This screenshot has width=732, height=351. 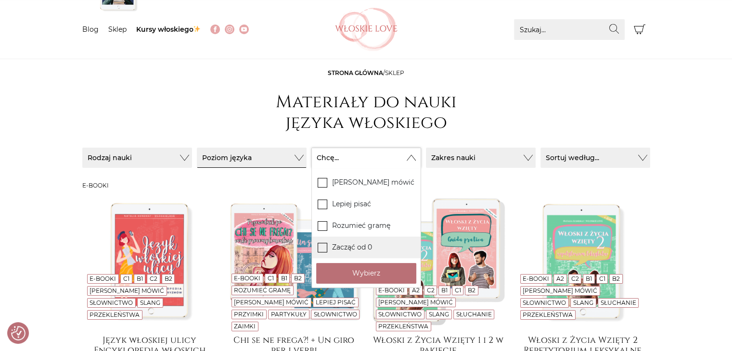 I want to click on h3: E-booki, so click(x=366, y=186).